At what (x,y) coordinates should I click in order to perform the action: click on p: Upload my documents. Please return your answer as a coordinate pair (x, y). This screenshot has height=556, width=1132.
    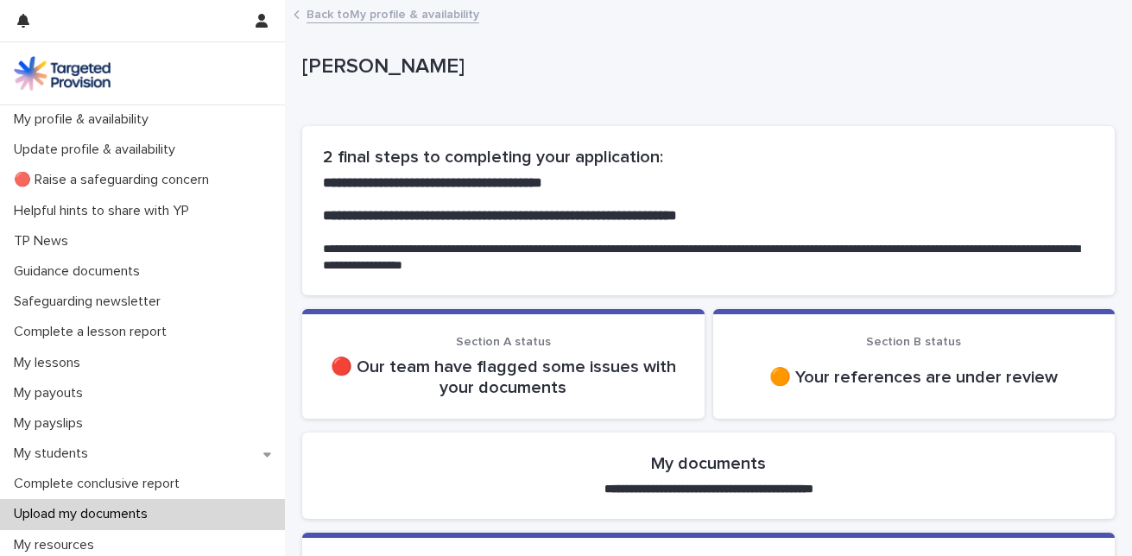
    Looking at the image, I should click on (84, 514).